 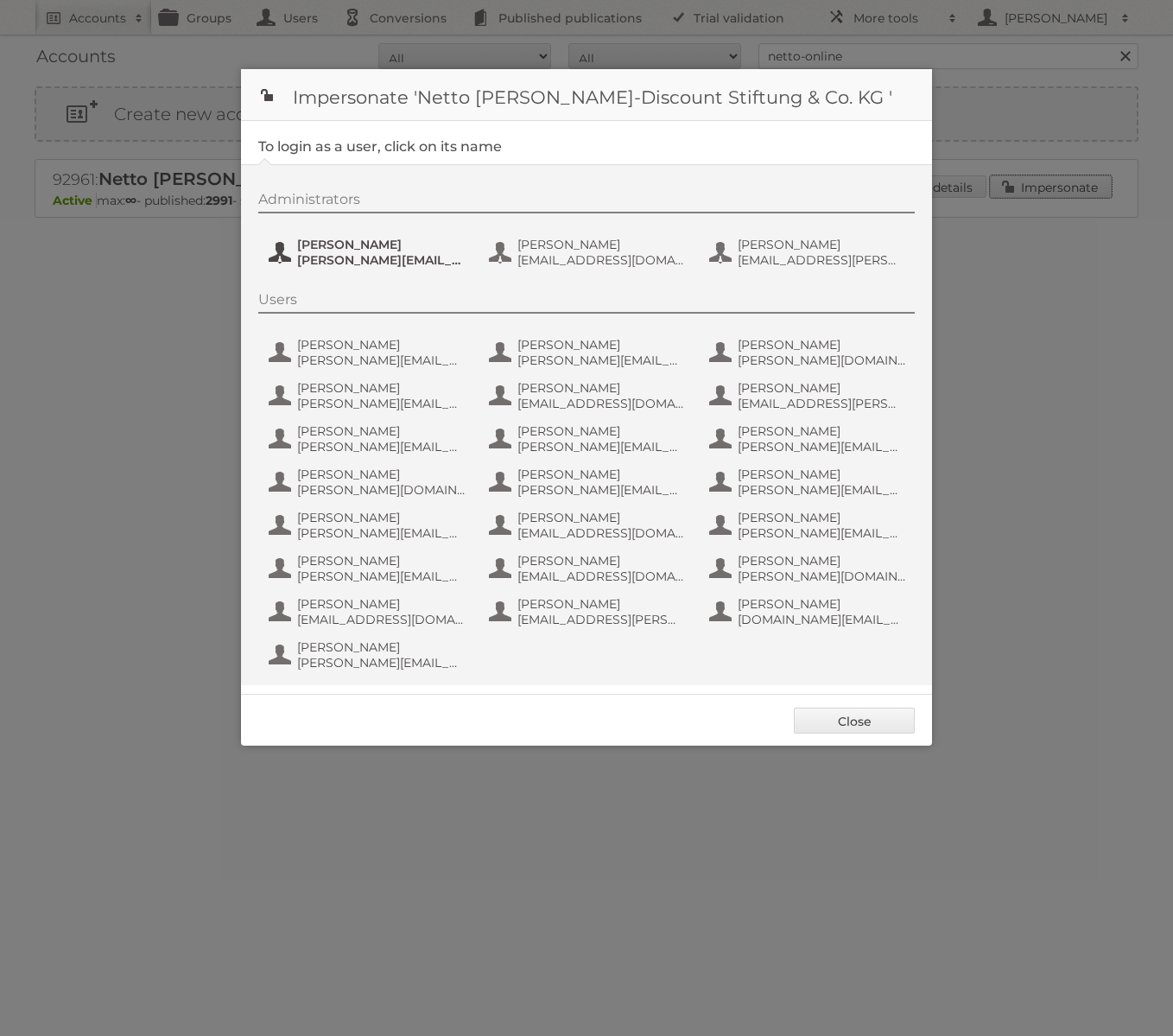 I want to click on div: Users, so click(x=586, y=302).